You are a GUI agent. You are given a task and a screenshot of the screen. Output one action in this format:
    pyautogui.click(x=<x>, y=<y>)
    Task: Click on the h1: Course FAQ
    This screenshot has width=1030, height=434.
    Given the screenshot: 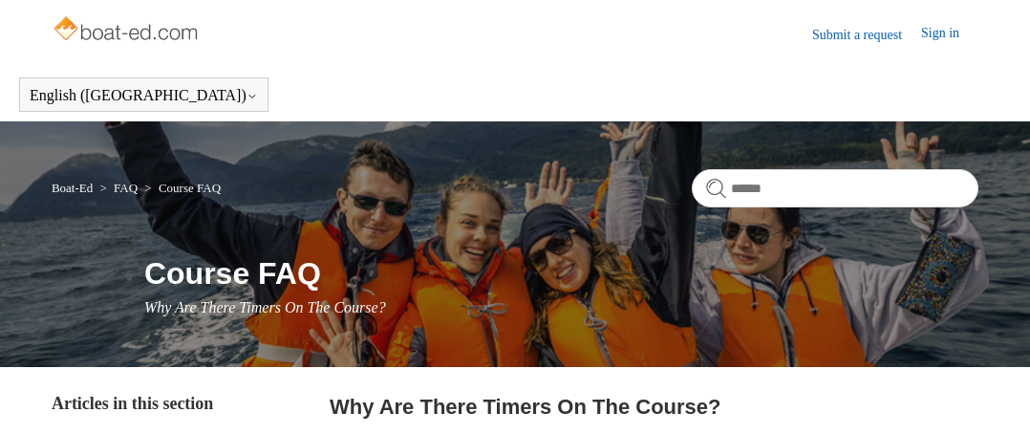 What is the action you would take?
    pyautogui.click(x=561, y=273)
    